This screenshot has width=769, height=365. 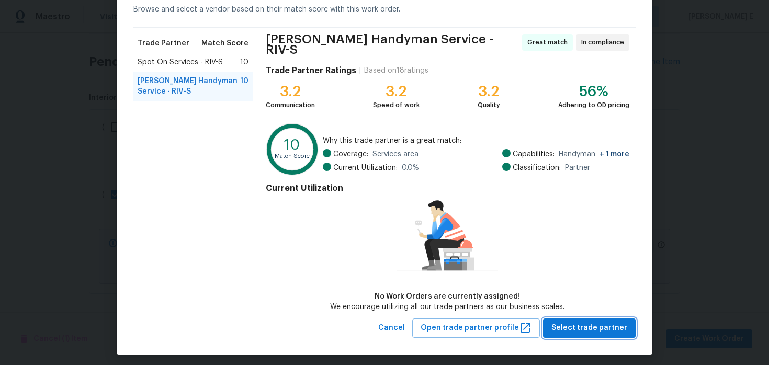 I want to click on button: Cancel, so click(x=392, y=328).